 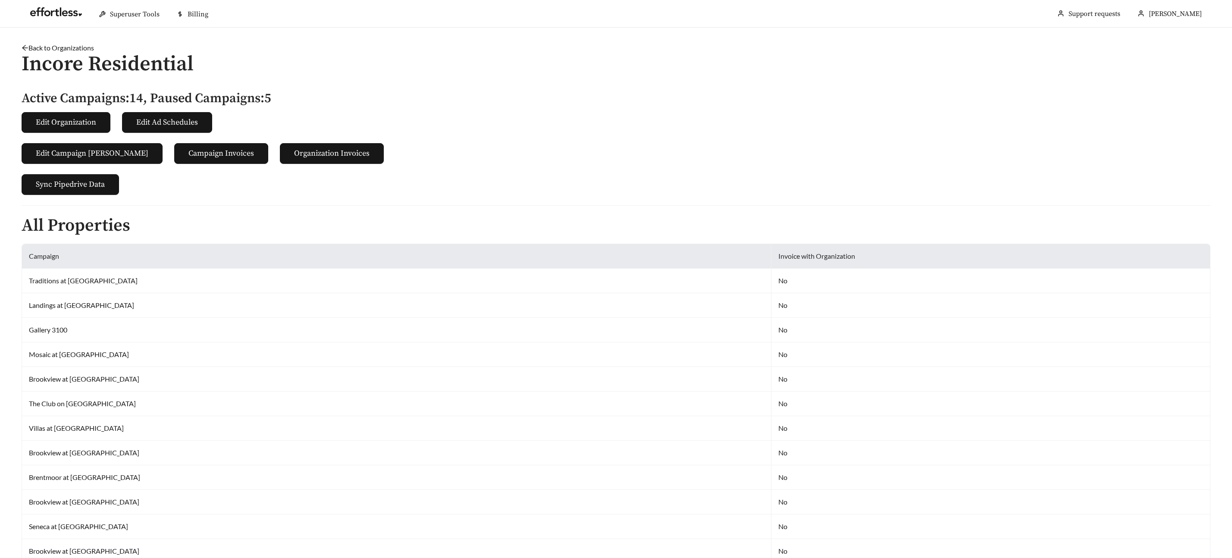 I want to click on span: Edit Organization, so click(x=66, y=122).